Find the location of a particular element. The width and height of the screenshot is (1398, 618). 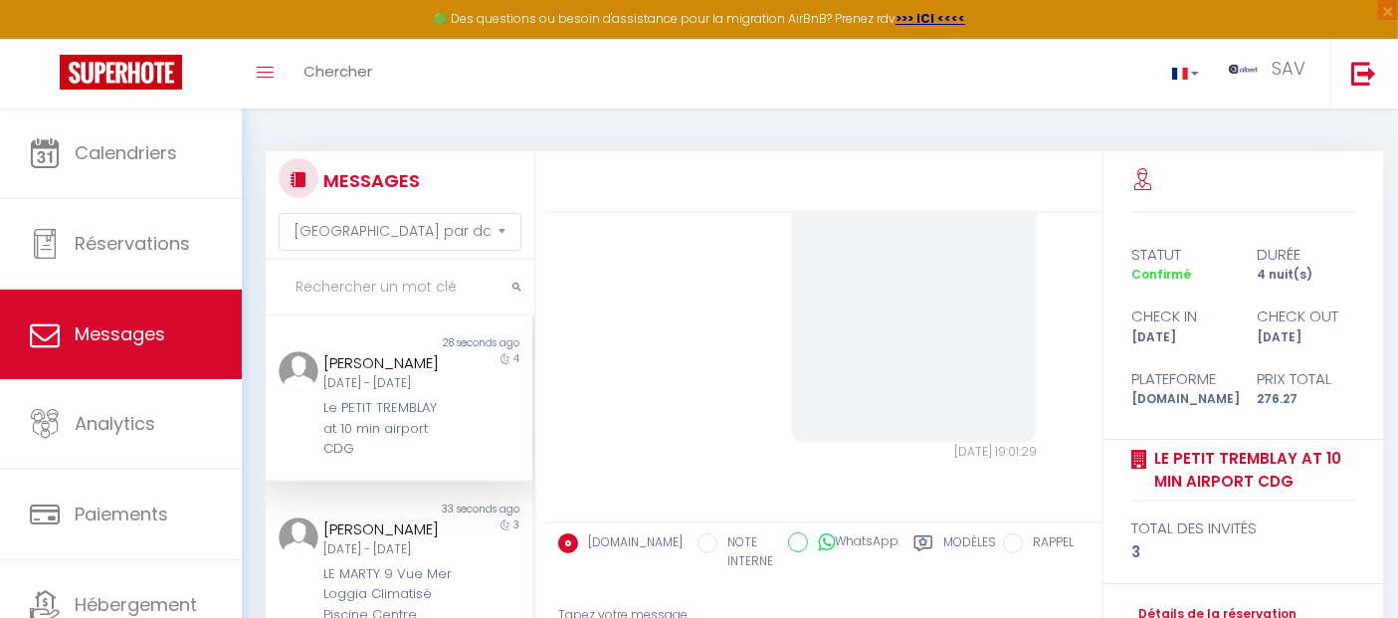

span: Paiements is located at coordinates (121, 513).